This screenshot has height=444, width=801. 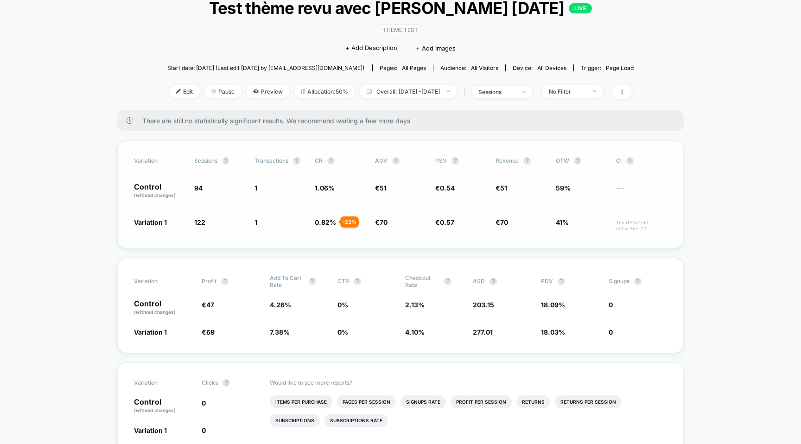 What do you see at coordinates (483, 304) in the screenshot?
I see `span: 203.15` at bounding box center [483, 304].